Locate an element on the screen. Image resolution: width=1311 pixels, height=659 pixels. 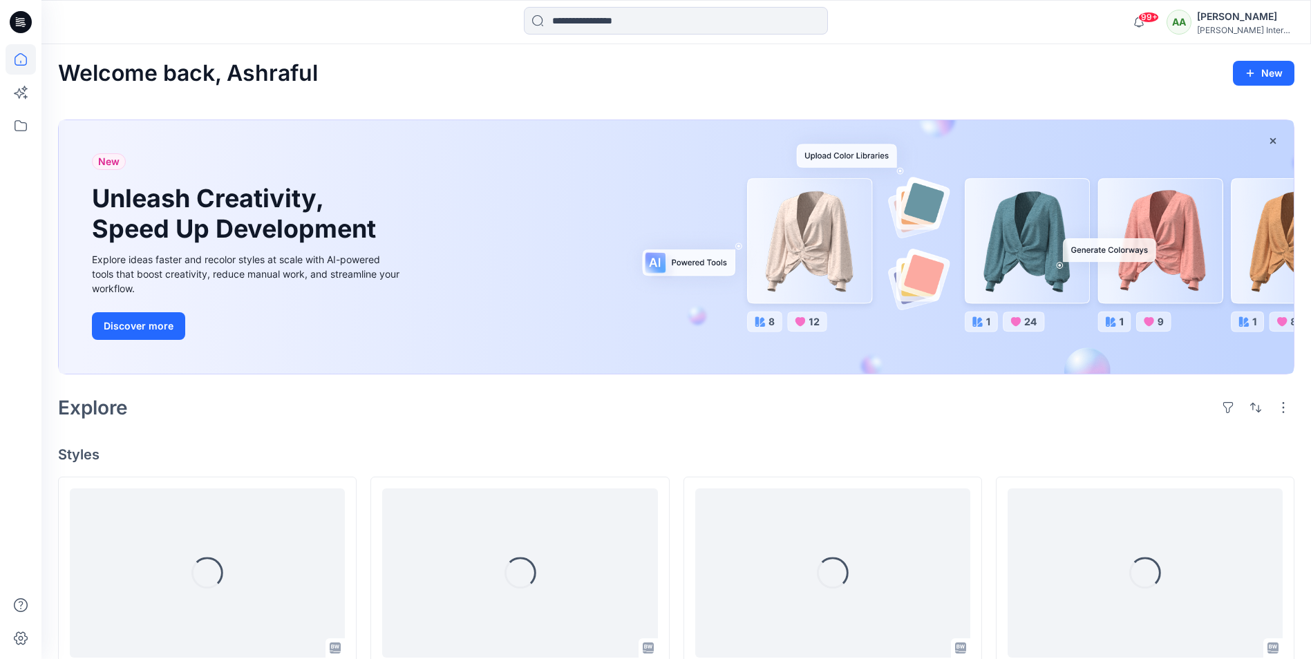
button: New is located at coordinates (1263, 73).